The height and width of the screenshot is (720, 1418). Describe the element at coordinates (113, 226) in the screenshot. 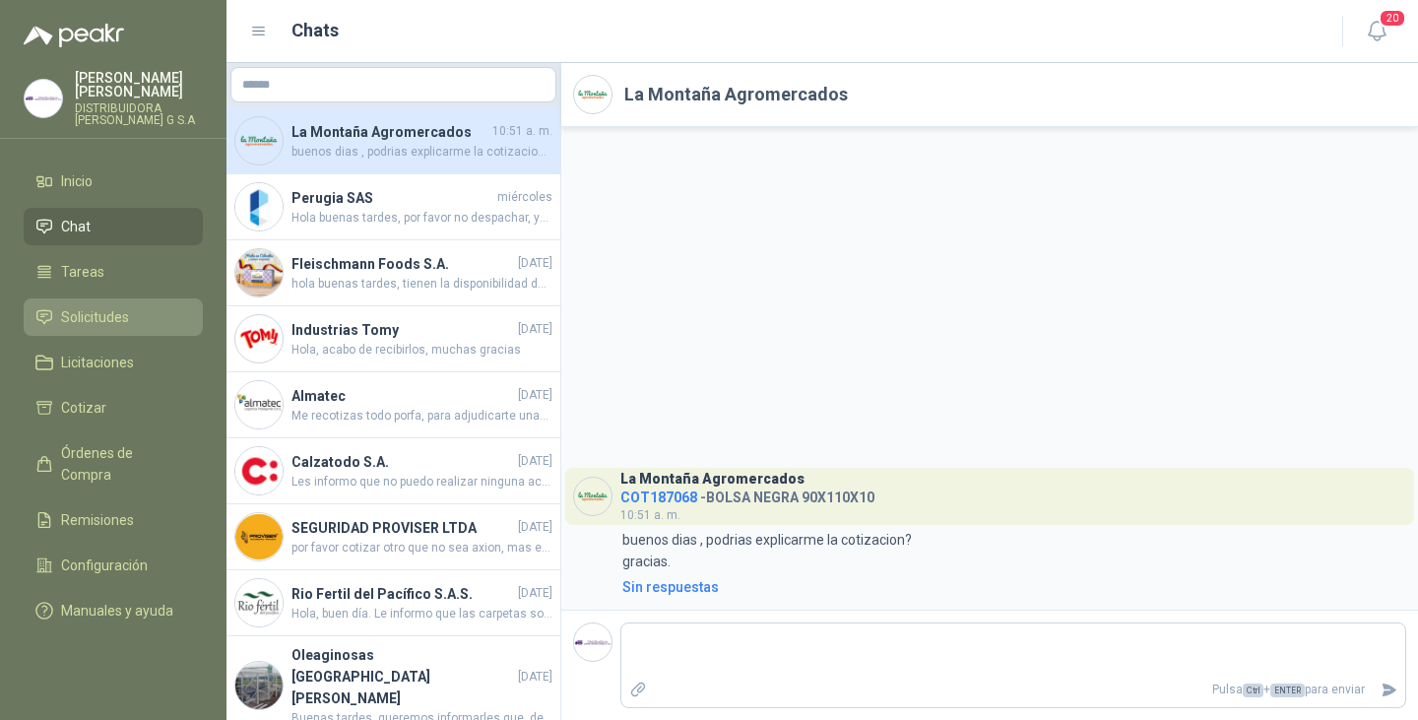

I see `a: Chat` at that location.